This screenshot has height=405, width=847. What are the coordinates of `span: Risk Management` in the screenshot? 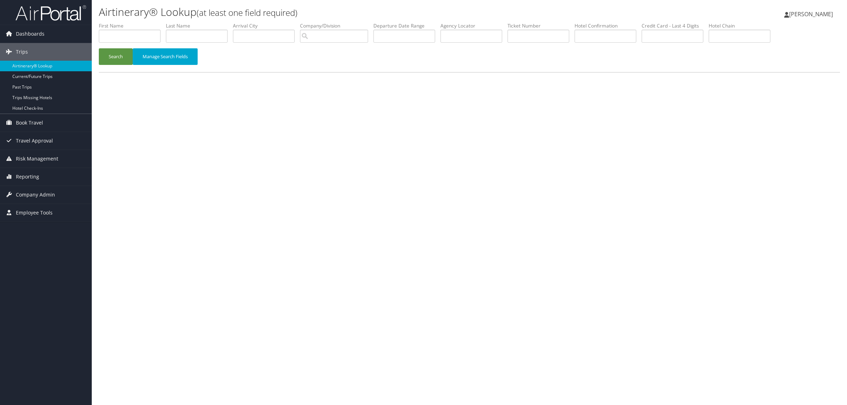 It's located at (37, 159).